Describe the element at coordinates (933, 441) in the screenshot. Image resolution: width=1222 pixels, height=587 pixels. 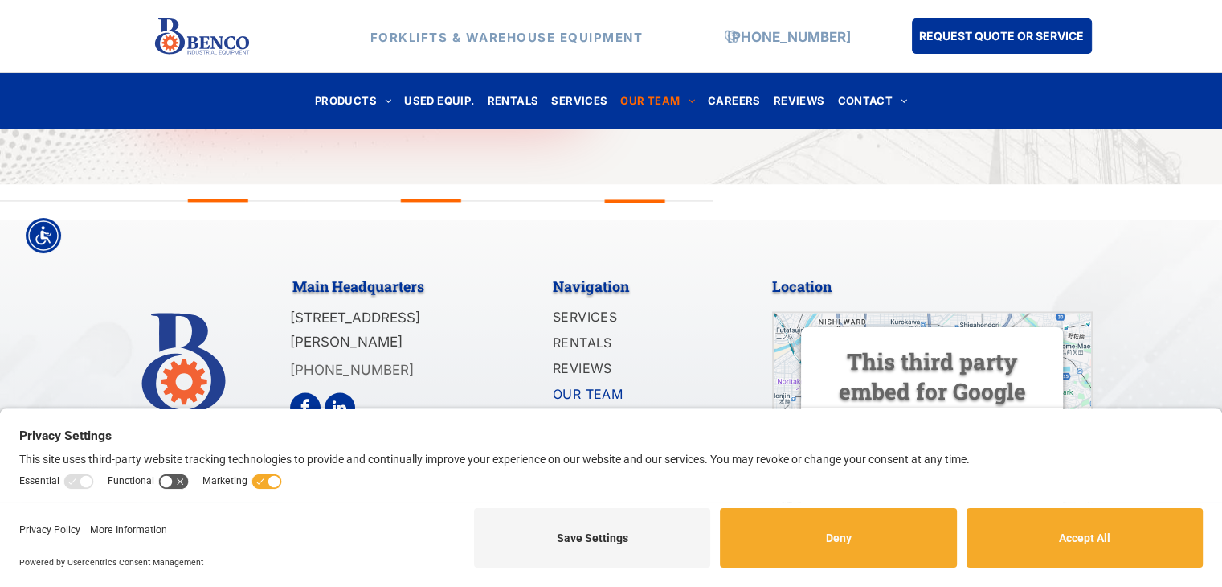
I see `img: Google maps preview image` at that location.